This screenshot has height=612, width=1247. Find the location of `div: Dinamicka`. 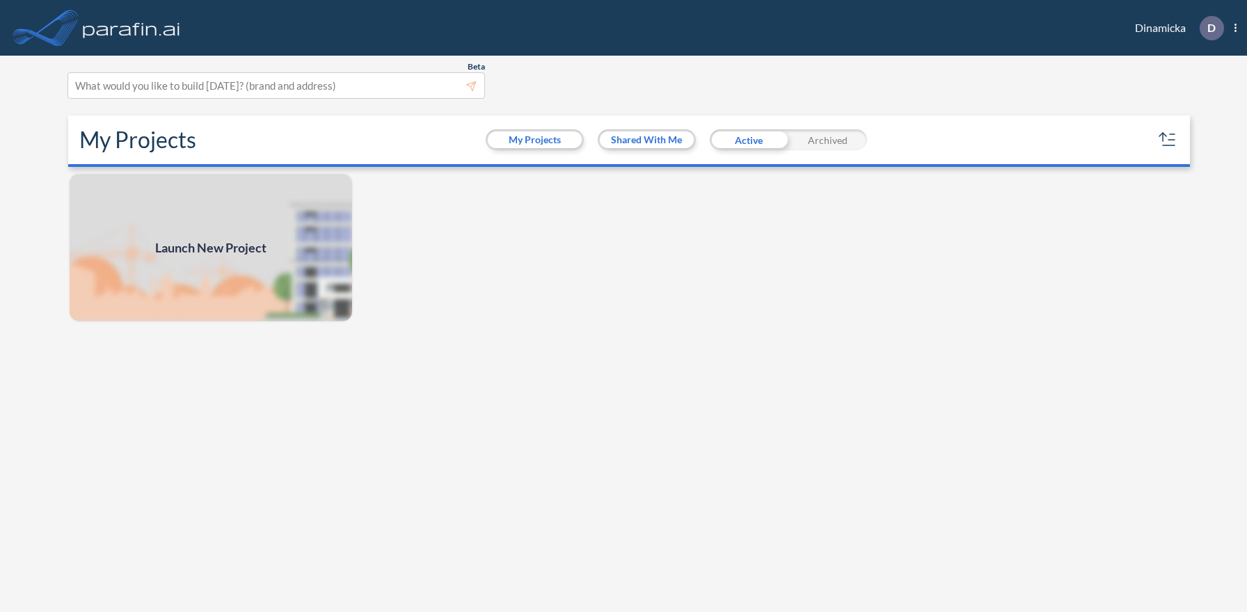

div: Dinamicka is located at coordinates (1175, 28).